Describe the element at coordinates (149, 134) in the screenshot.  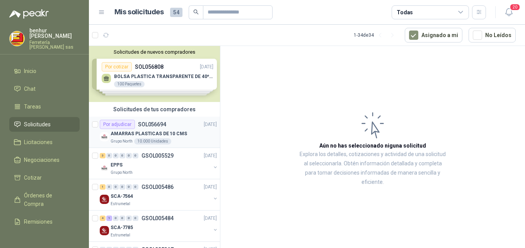
I see `p: AMARRAS PLASTICAS DE 10 CMS` at that location.